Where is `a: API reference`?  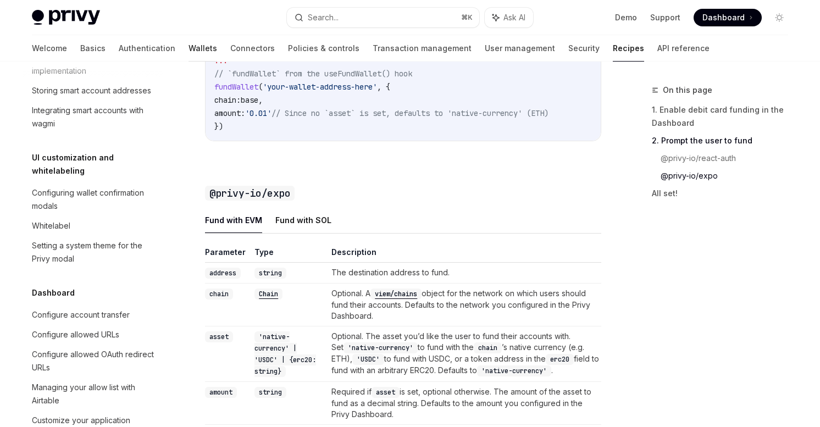 a: API reference is located at coordinates (683, 48).